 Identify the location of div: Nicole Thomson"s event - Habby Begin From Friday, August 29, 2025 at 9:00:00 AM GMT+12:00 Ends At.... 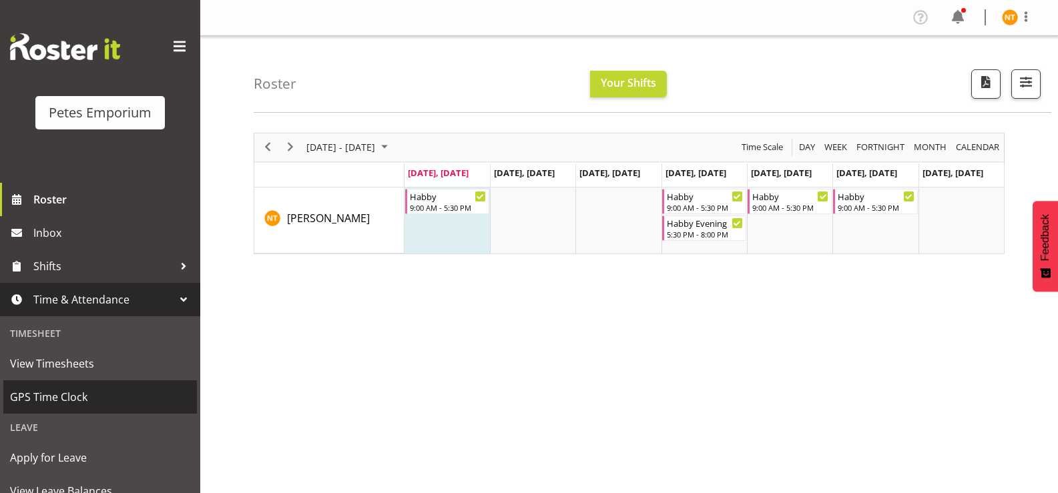
(790, 202).